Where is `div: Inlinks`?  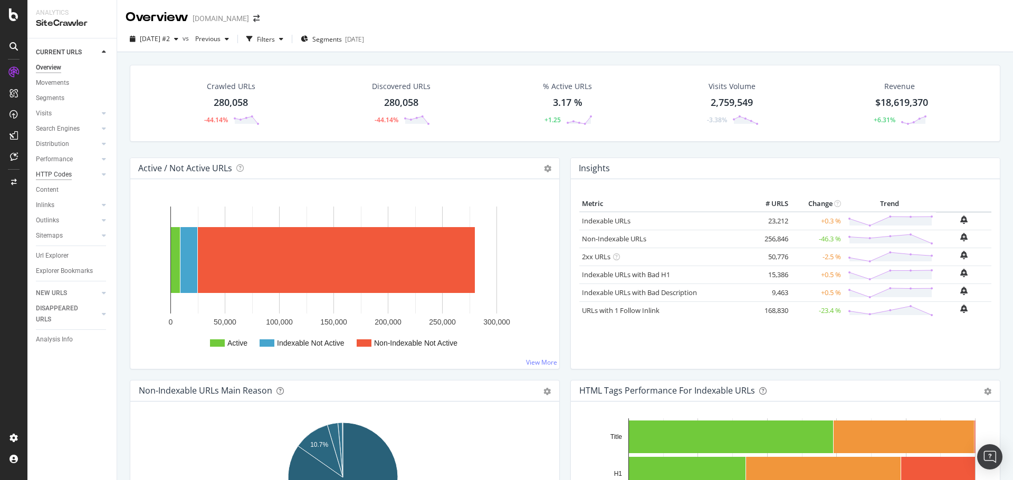
div: Inlinks is located at coordinates (45, 205).